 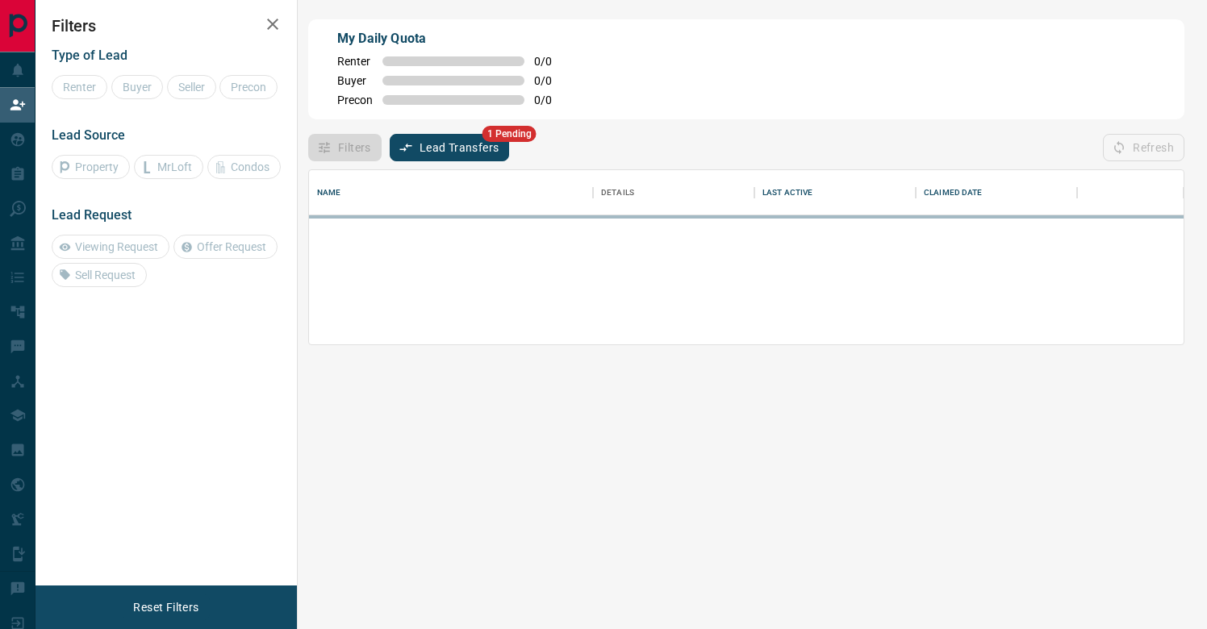 What do you see at coordinates (355, 100) in the screenshot?
I see `span: Precon` at bounding box center [355, 100].